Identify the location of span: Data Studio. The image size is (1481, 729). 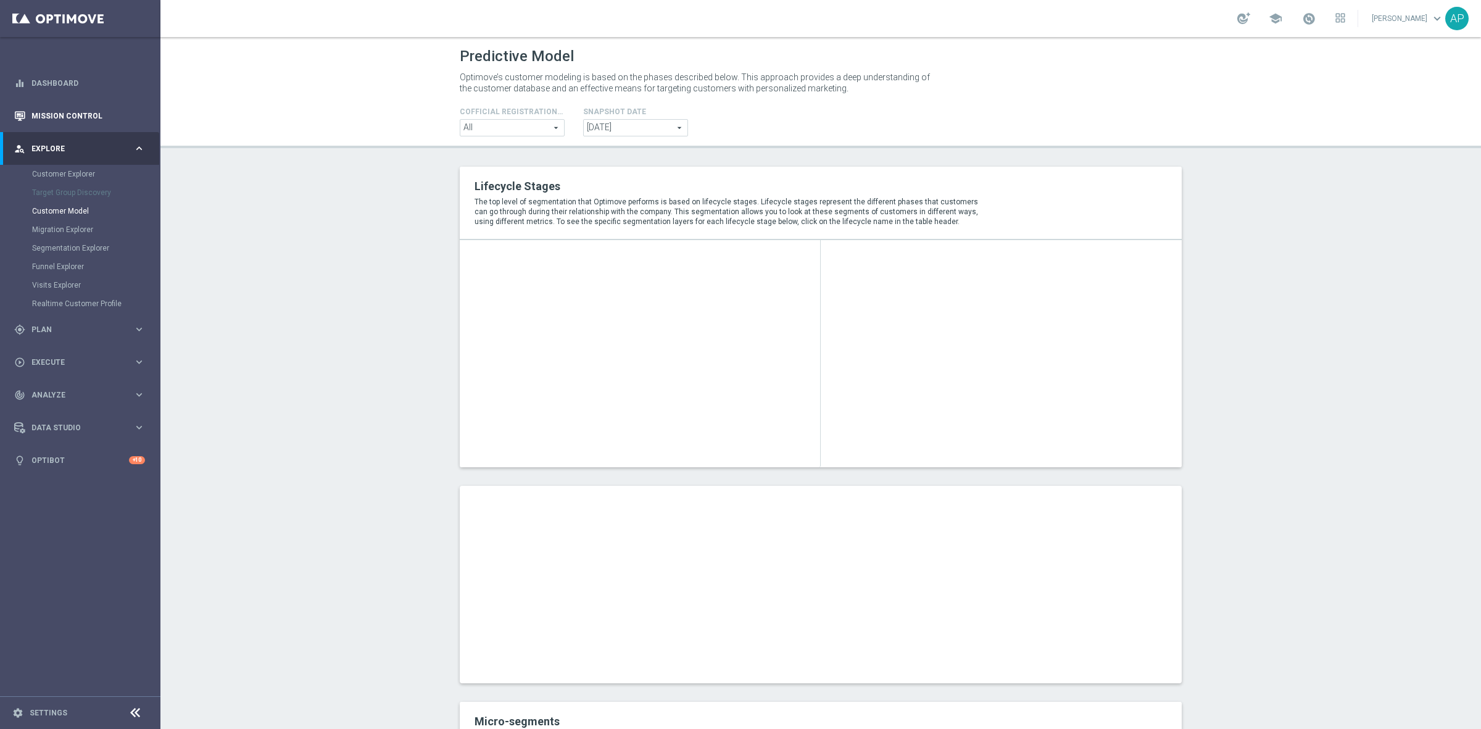
(82, 428).